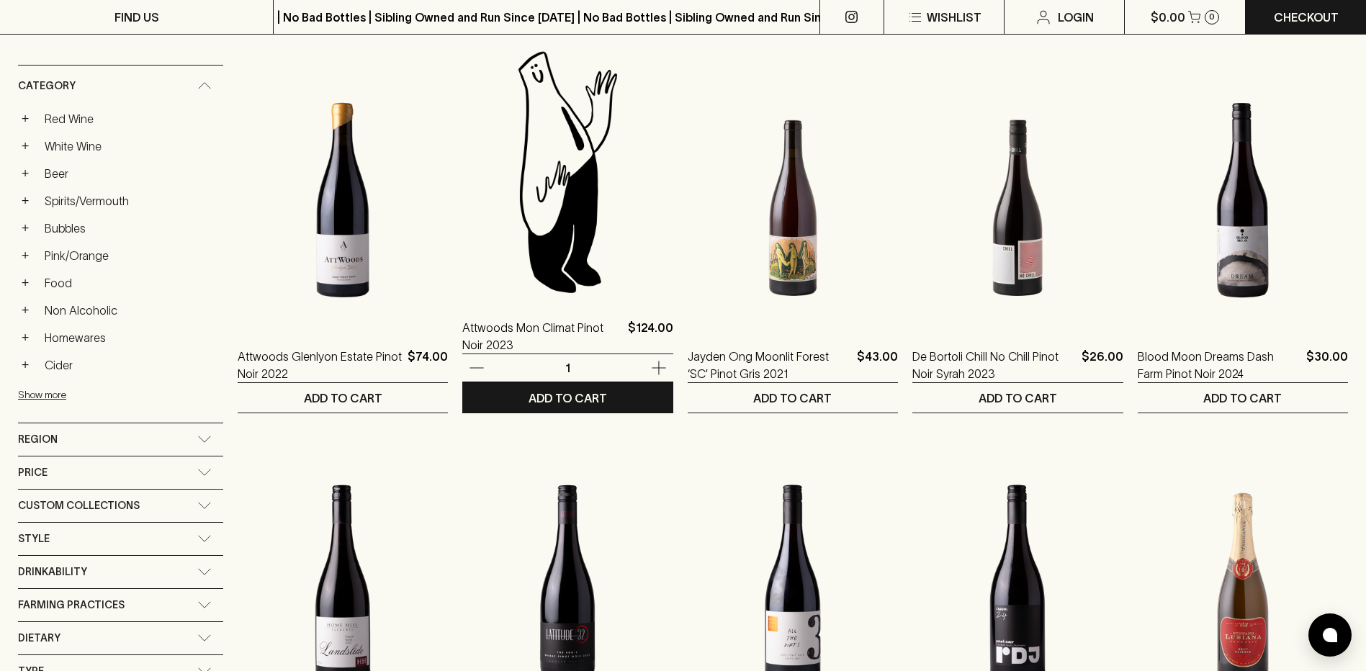 The height and width of the screenshot is (671, 1366). I want to click on a: Pink/Orange, so click(130, 256).